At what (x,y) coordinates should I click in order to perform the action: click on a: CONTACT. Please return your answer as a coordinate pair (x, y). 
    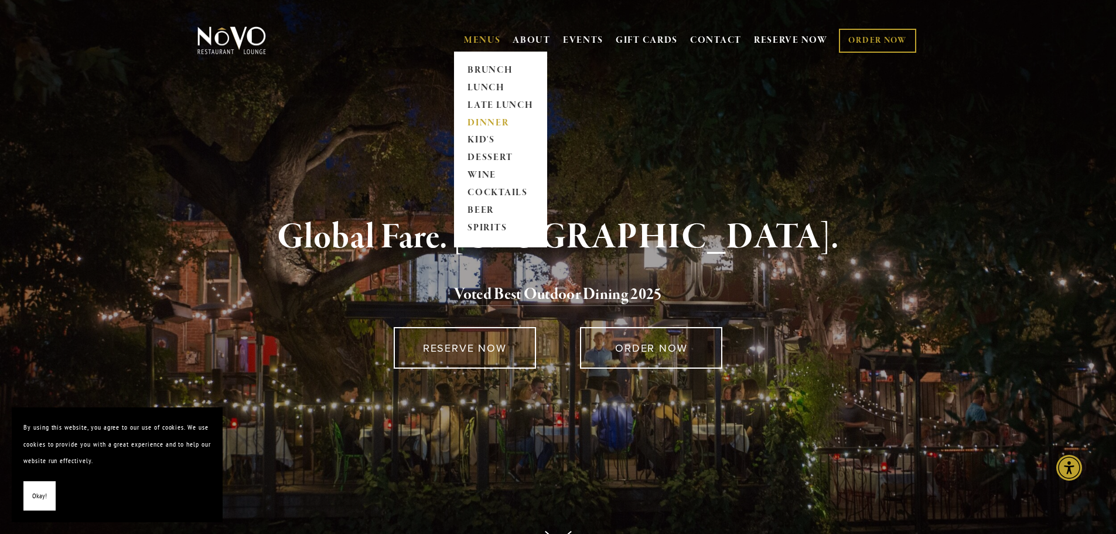
    Looking at the image, I should click on (716, 40).